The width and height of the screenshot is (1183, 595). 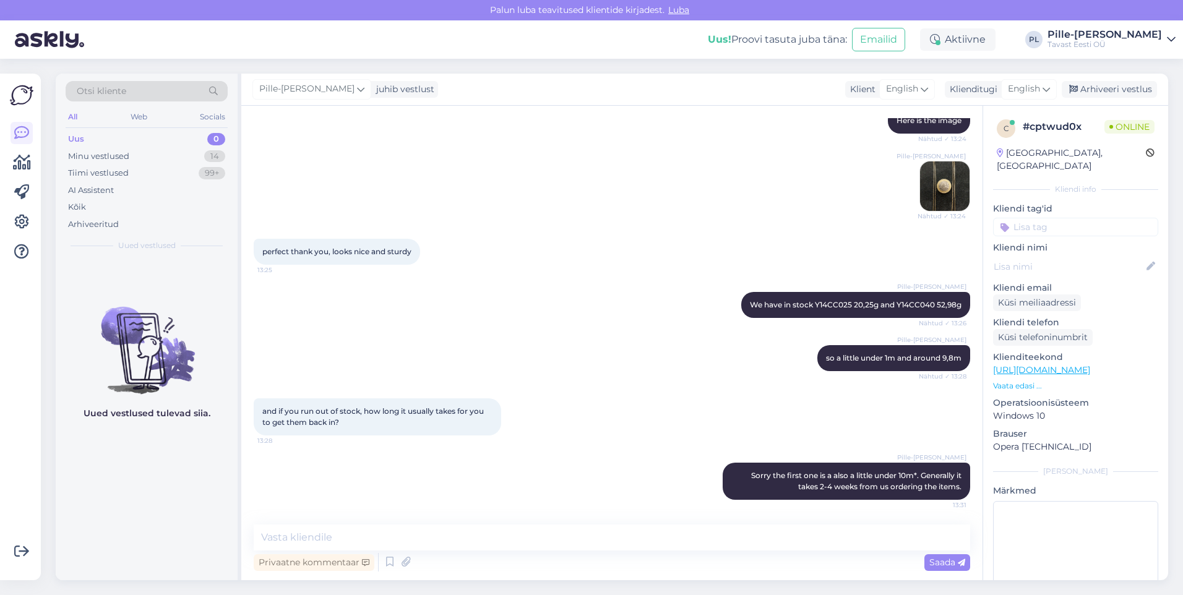 What do you see at coordinates (1075, 209) in the screenshot?
I see `p: Kliendi tag'id` at bounding box center [1075, 209].